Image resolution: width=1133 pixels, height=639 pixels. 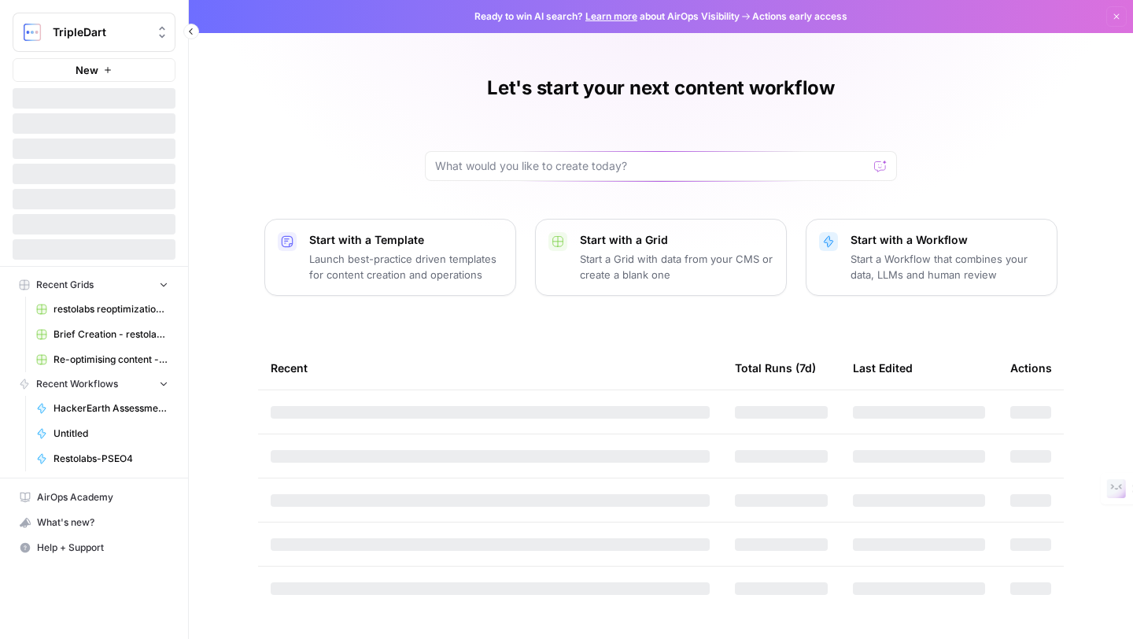 What do you see at coordinates (406, 240) in the screenshot?
I see `p: Start with a Template` at bounding box center [406, 240].